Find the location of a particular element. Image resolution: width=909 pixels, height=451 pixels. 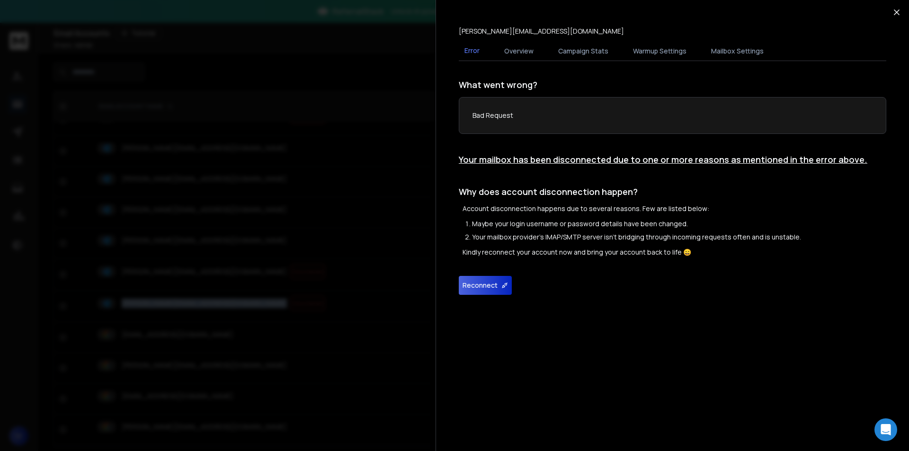

p: Kindly reconnect your account now and bring your account back to life 😄 is located at coordinates (674, 252).